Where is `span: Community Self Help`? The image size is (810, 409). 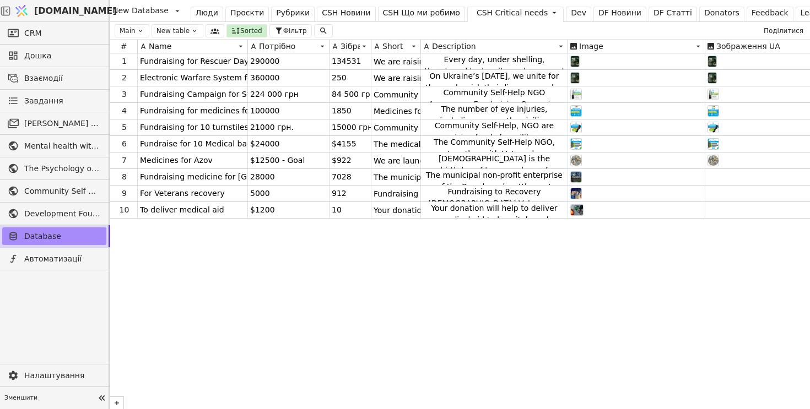
span: Community Self Help is located at coordinates (62, 191).